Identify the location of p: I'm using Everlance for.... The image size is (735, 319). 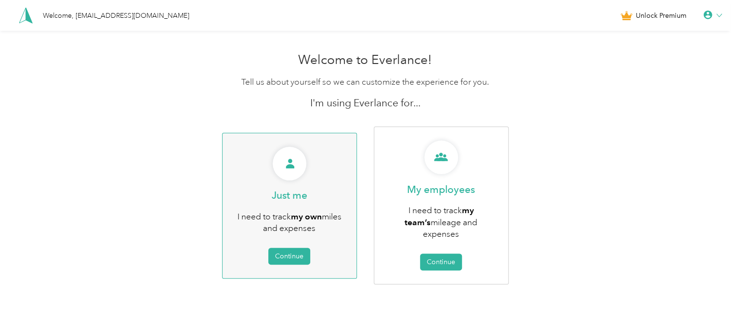
(365, 103).